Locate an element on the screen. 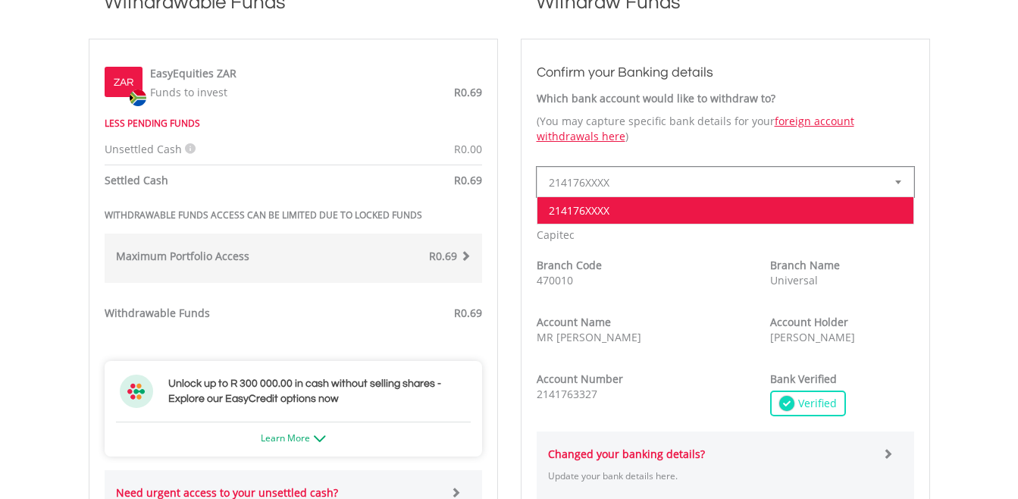  a: Learn More is located at coordinates (293, 438).